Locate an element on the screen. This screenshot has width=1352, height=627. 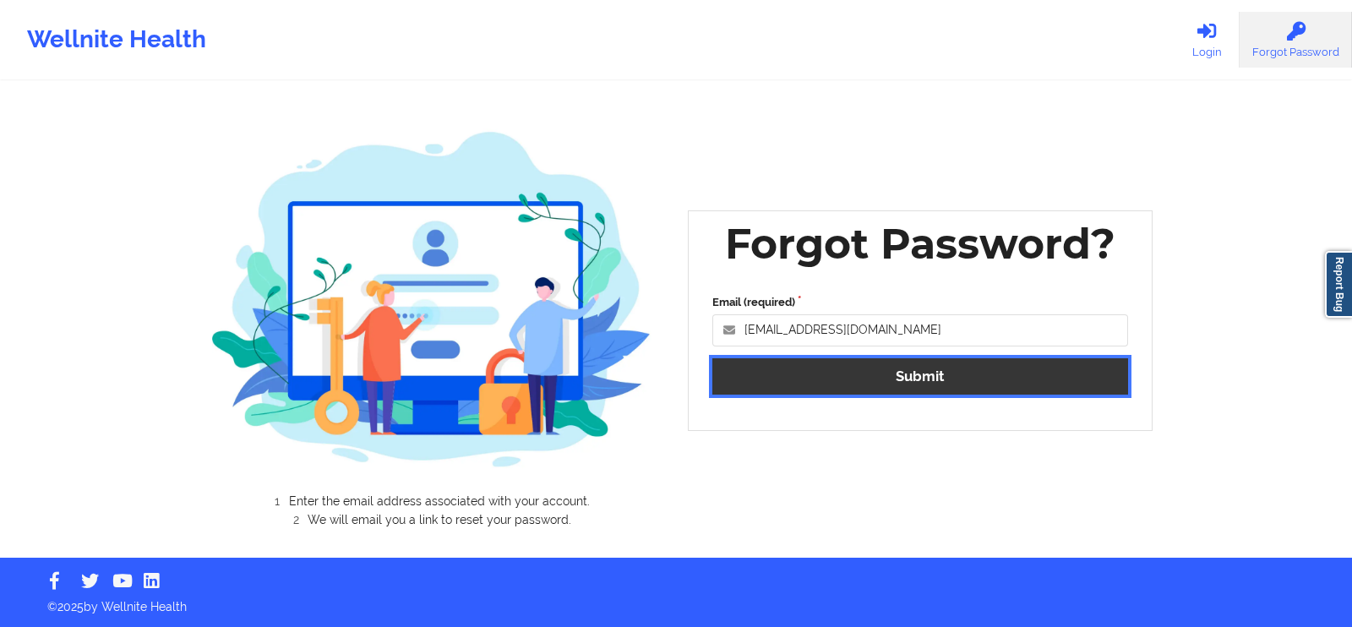
button: Submit is located at coordinates (920, 376).